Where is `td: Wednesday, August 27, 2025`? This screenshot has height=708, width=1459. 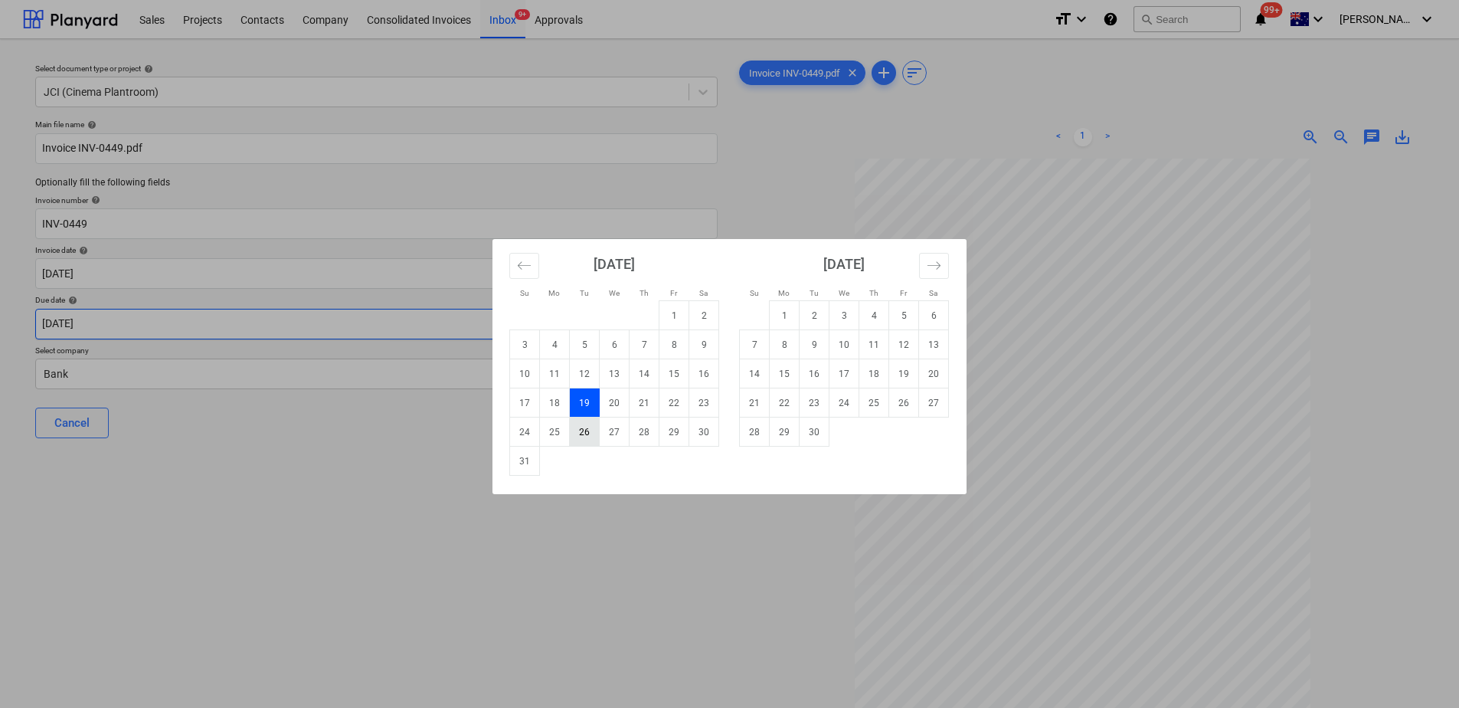
td: Wednesday, August 27, 2025 is located at coordinates (614, 432).